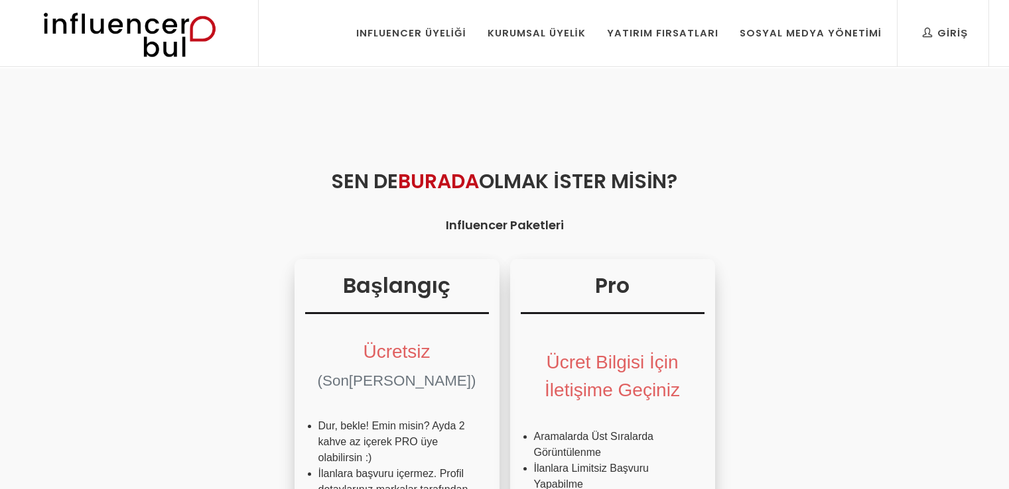  I want to click on span: Ücretsiz, so click(396, 351).